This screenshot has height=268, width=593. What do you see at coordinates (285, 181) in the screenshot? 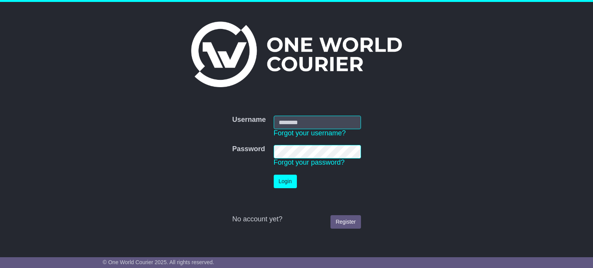
I see `button: Login` at bounding box center [285, 181].